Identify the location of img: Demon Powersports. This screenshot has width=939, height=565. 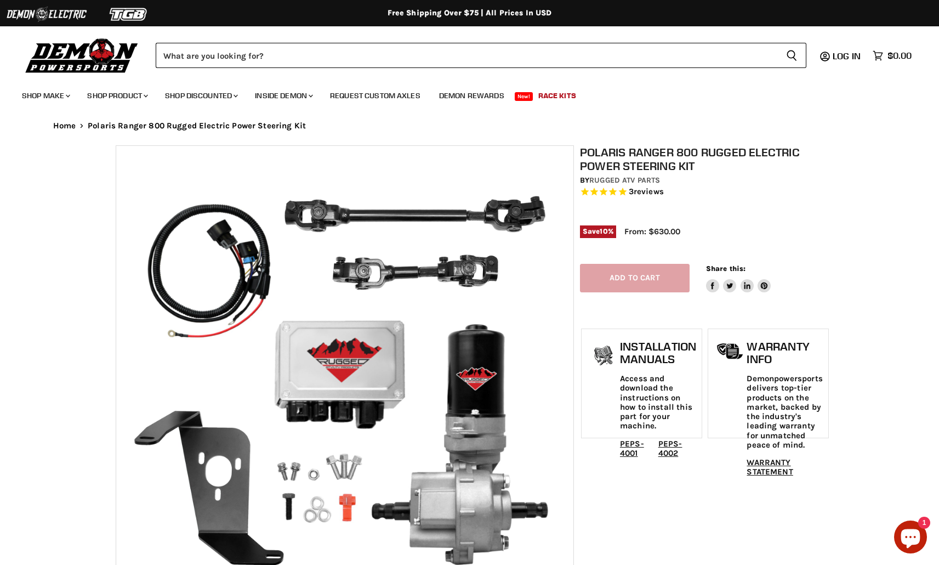
(82, 55).